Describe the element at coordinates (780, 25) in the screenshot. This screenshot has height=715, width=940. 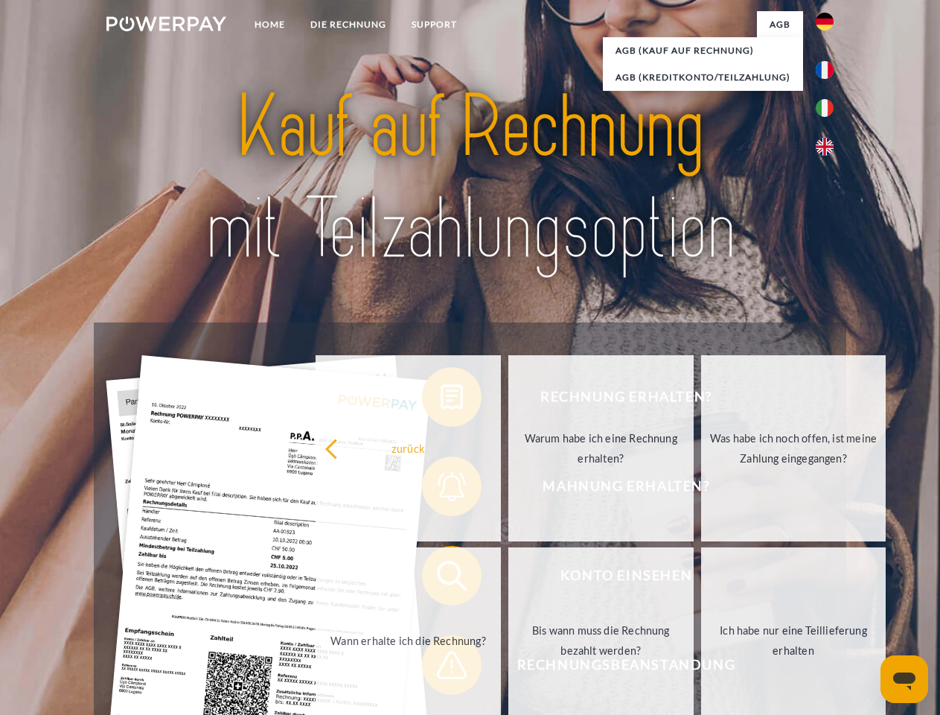
I see `a: agb` at that location.